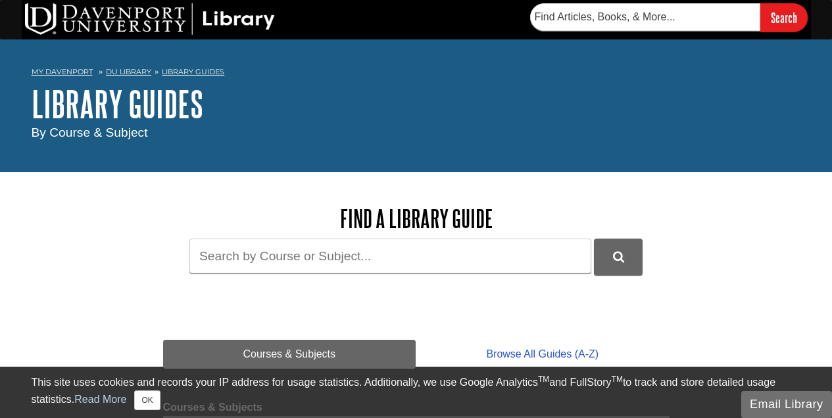 The height and width of the screenshot is (418, 832). Describe the element at coordinates (62, 72) in the screenshot. I see `a: My Davenport` at that location.